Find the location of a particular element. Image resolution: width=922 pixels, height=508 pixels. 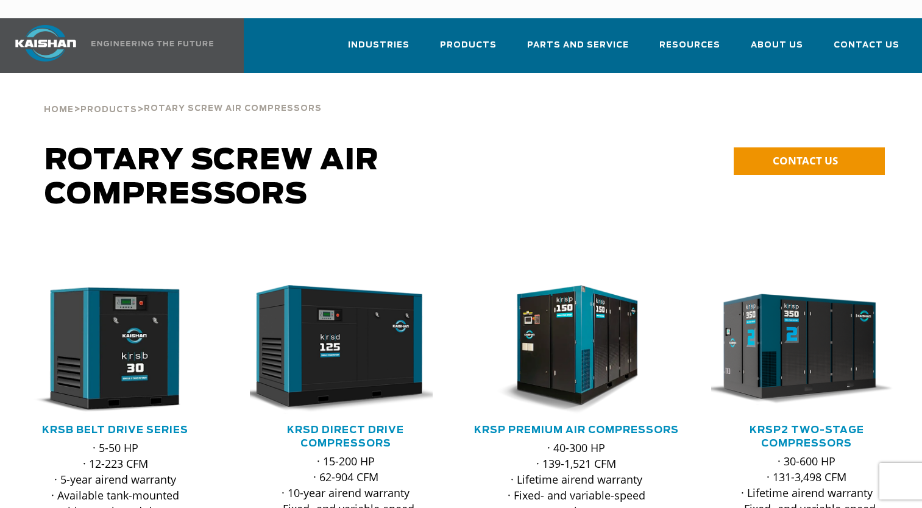

div: krsd125 is located at coordinates (346, 350).